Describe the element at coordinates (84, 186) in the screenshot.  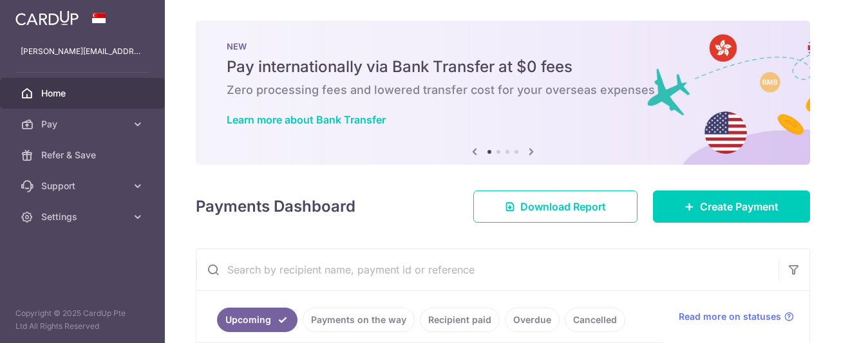
I see `span: Support` at that location.